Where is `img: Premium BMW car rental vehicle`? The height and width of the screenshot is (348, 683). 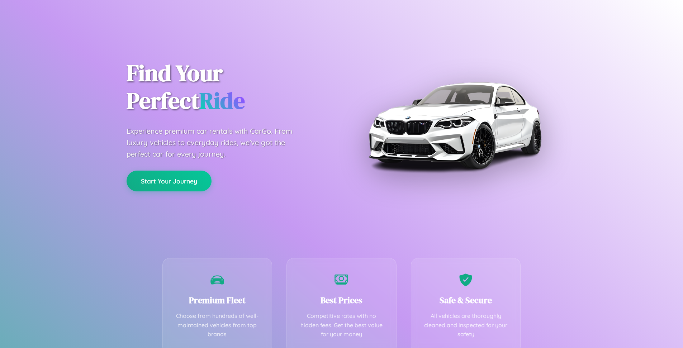 img: Premium BMW car rental vehicle is located at coordinates (455, 126).